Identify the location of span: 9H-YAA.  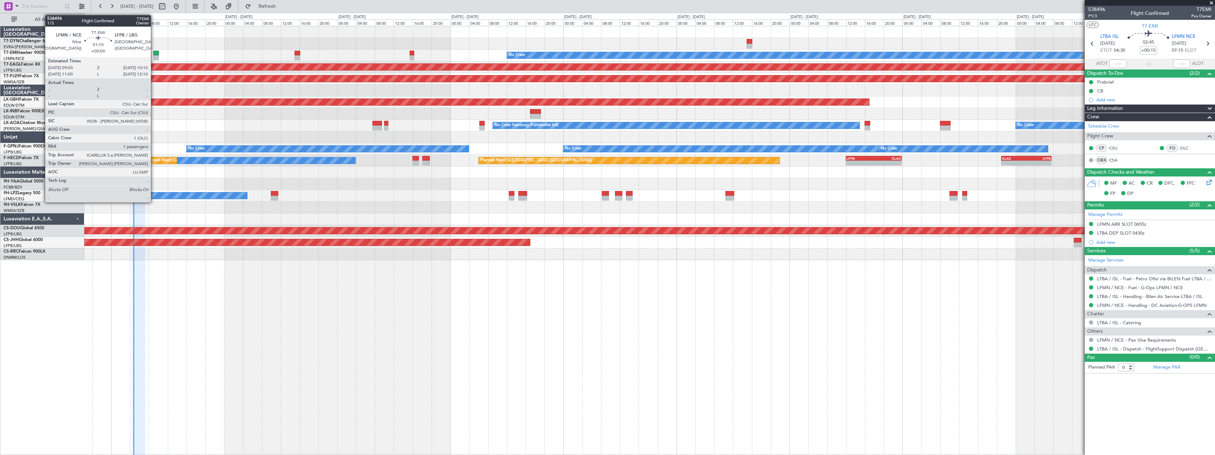
(11, 181).